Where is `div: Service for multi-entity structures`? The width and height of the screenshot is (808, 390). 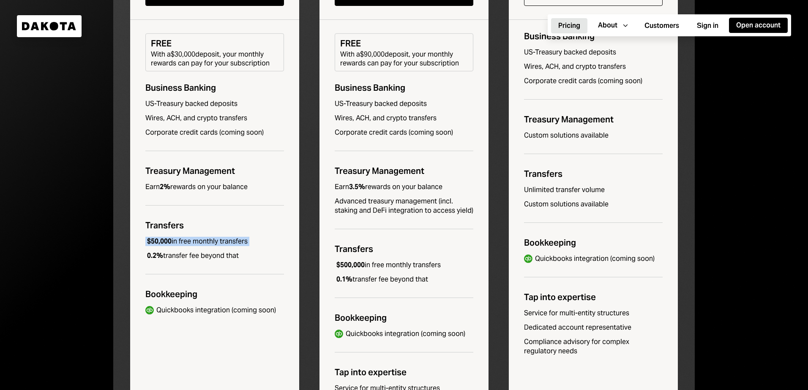
div: Service for multi-entity structures is located at coordinates (593, 313).